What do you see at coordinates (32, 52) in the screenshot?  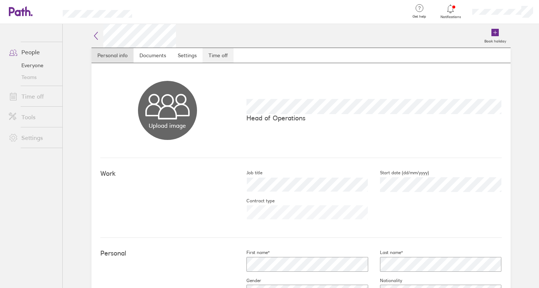 I see `a: People` at bounding box center [32, 52].